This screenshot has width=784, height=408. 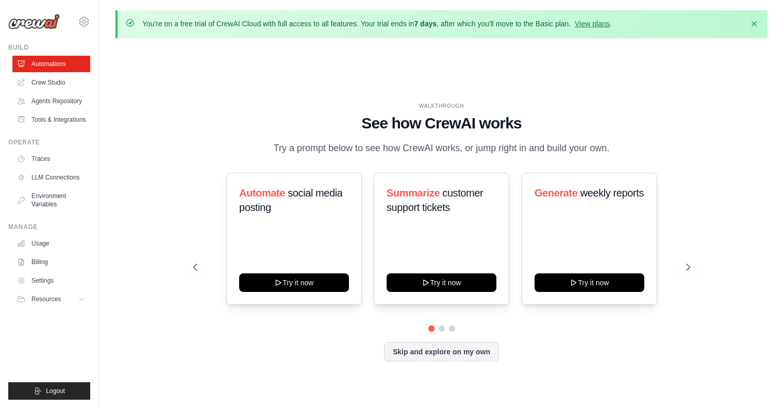 What do you see at coordinates (55, 391) in the screenshot?
I see `span: Logout` at bounding box center [55, 391].